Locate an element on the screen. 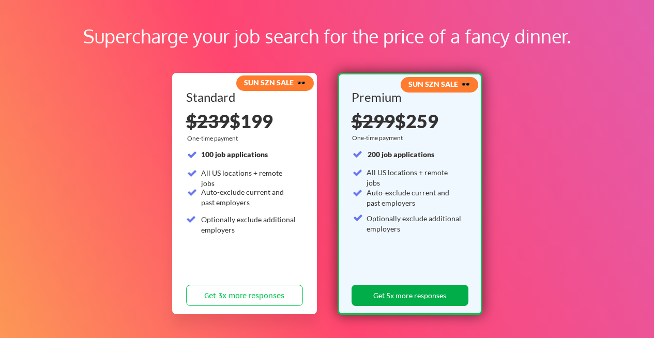  button: Get 3x more responses is located at coordinates (244, 295).